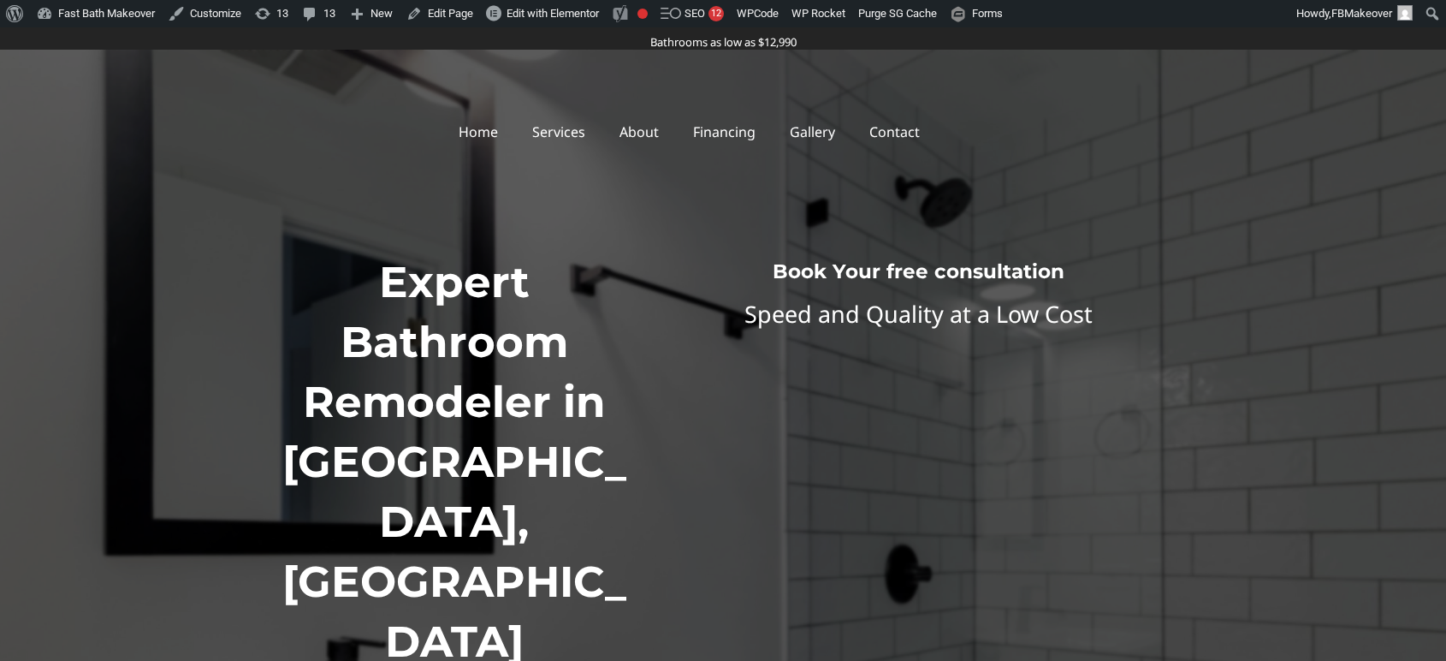  What do you see at coordinates (716, 14) in the screenshot?
I see `div: 12` at bounding box center [716, 14].